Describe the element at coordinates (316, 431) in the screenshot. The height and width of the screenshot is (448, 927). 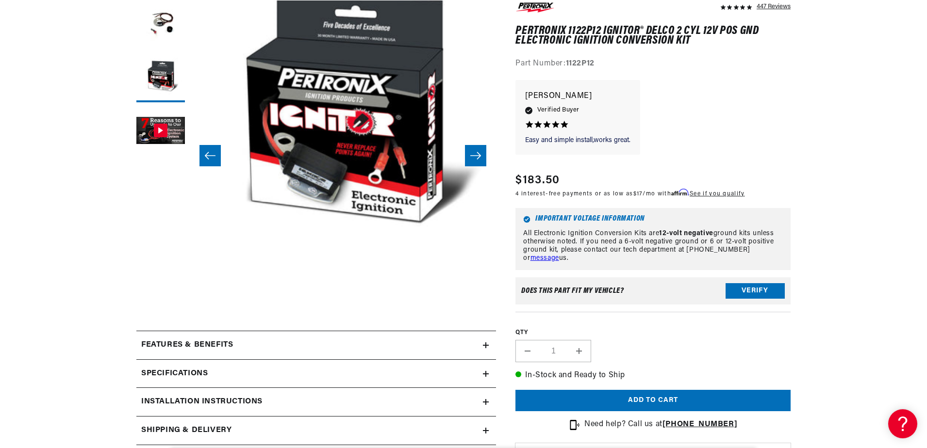
I see `summary: Shipping & Delivery` at that location.